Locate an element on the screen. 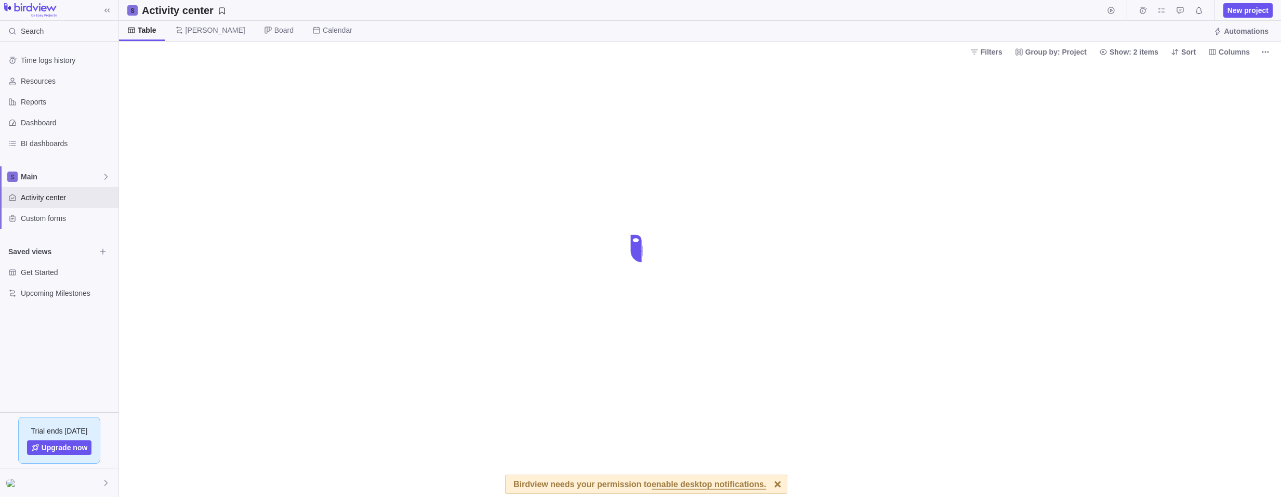 This screenshot has height=497, width=1281. span: Time logs is located at coordinates (1142, 10).